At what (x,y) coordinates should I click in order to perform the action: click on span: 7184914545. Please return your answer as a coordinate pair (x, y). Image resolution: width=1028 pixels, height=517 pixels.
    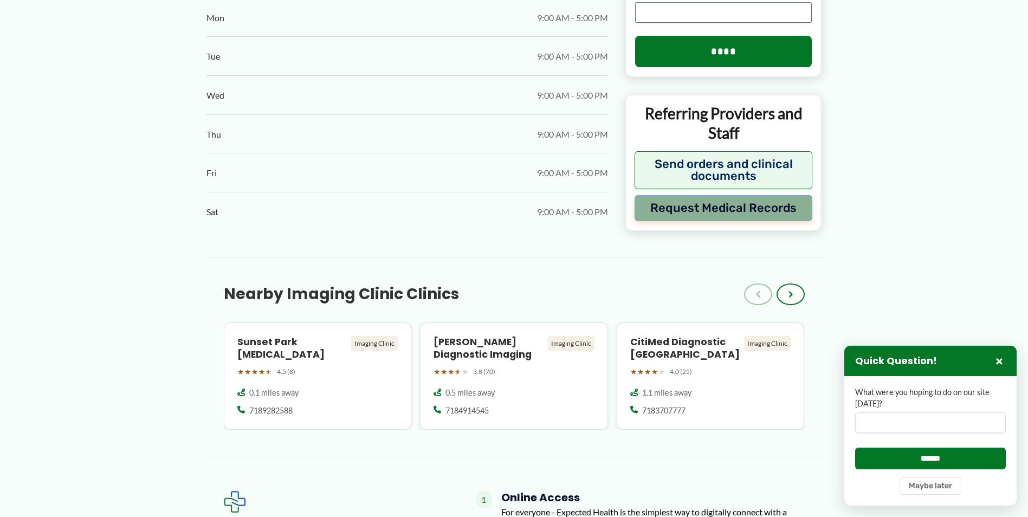
    Looking at the image, I should click on (467, 411).